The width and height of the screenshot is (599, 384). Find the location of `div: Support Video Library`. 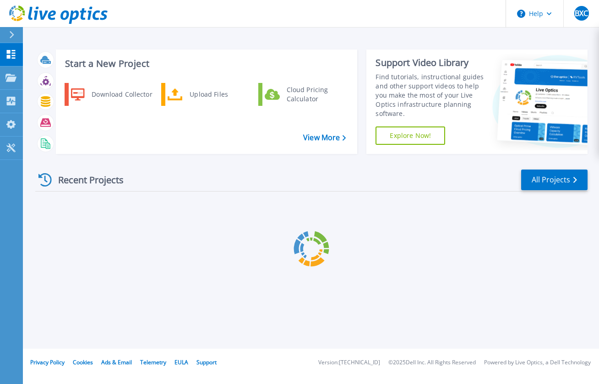

div: Support Video Library is located at coordinates (430, 63).